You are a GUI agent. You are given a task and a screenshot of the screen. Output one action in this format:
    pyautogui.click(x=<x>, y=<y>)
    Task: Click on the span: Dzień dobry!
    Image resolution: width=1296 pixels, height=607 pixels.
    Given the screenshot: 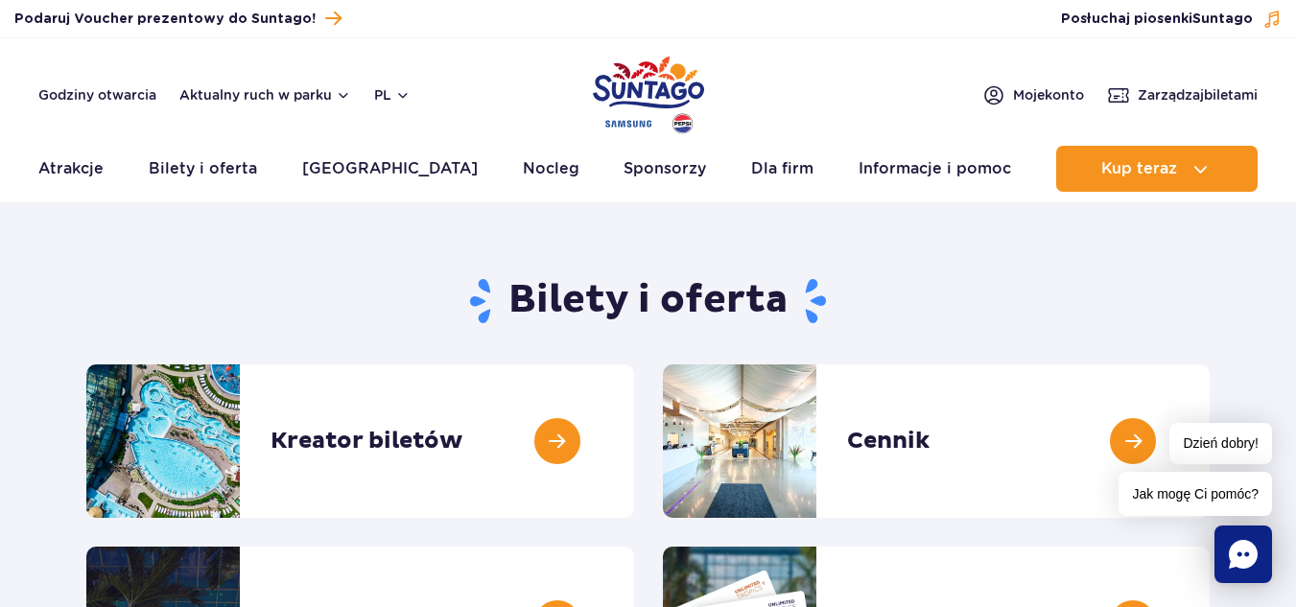 What is the action you would take?
    pyautogui.click(x=1220, y=443)
    